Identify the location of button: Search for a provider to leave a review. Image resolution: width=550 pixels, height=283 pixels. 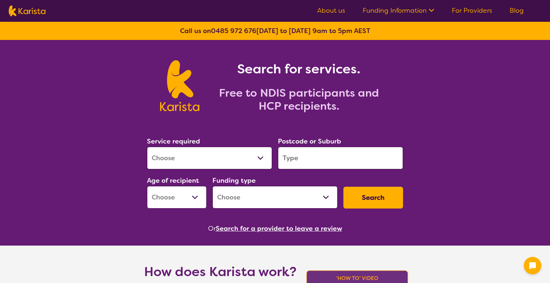
(279, 229).